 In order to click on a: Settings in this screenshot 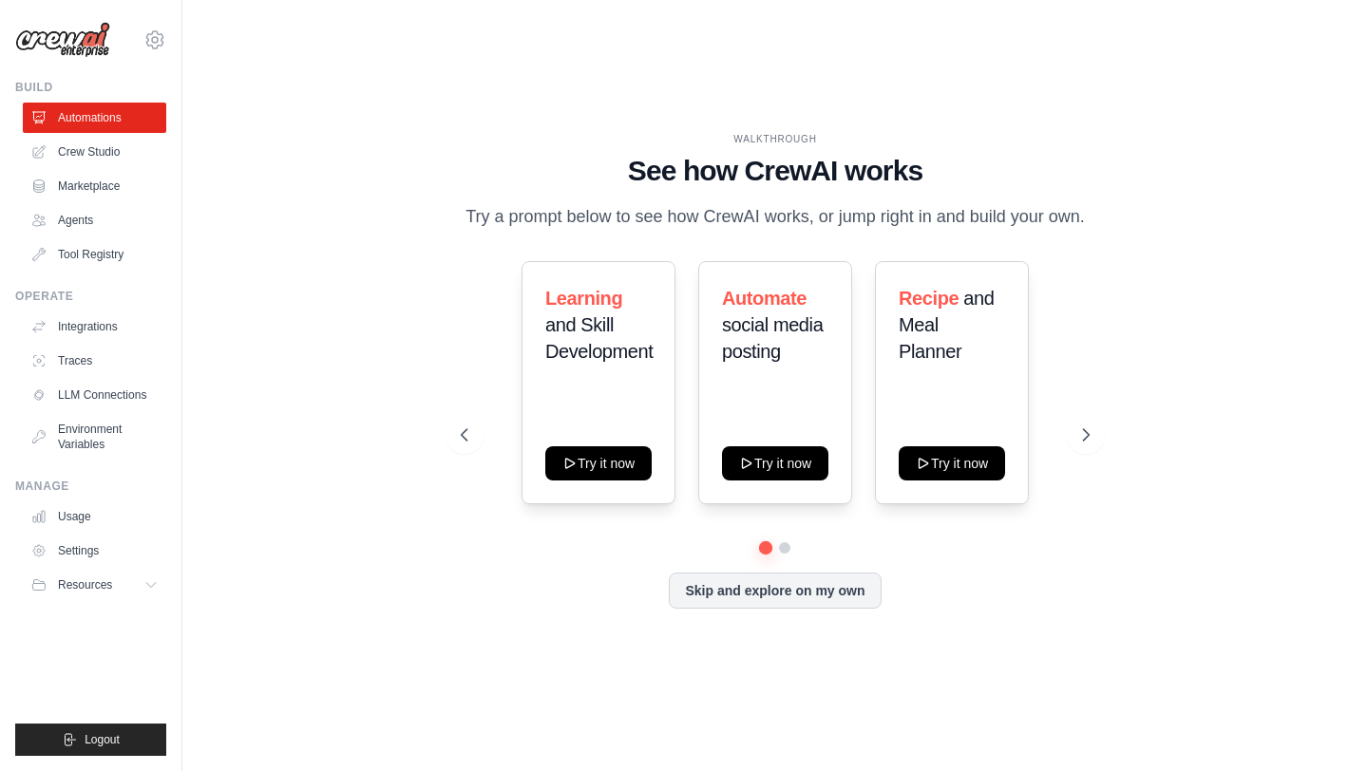, I will do `click(94, 551)`.